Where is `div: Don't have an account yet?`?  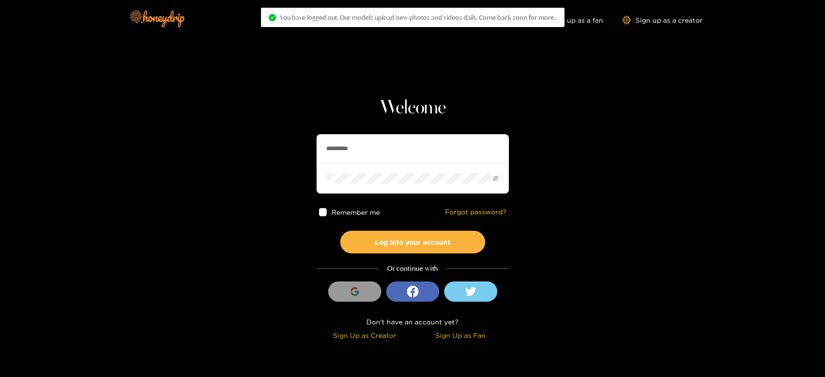
div: Don't have an account yet? is located at coordinates (413, 322).